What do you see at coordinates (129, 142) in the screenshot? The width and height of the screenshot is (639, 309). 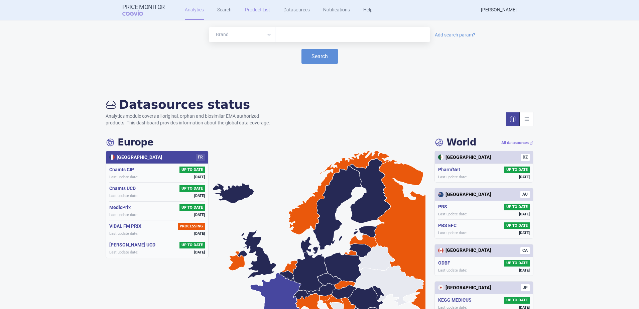 I see `h4: Europe` at bounding box center [129, 142].